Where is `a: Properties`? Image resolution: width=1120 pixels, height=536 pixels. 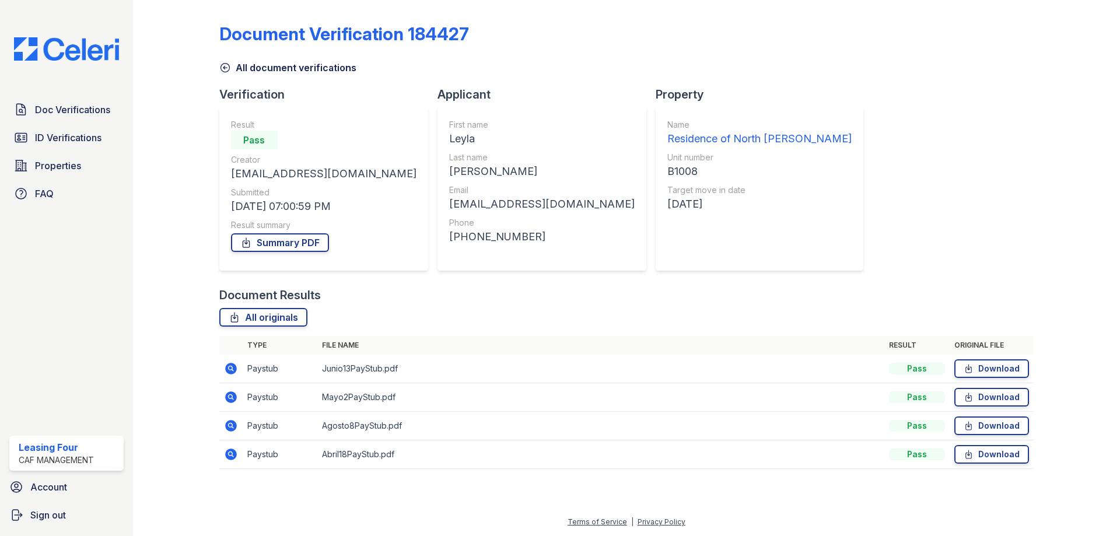
a: Properties is located at coordinates (67, 166).